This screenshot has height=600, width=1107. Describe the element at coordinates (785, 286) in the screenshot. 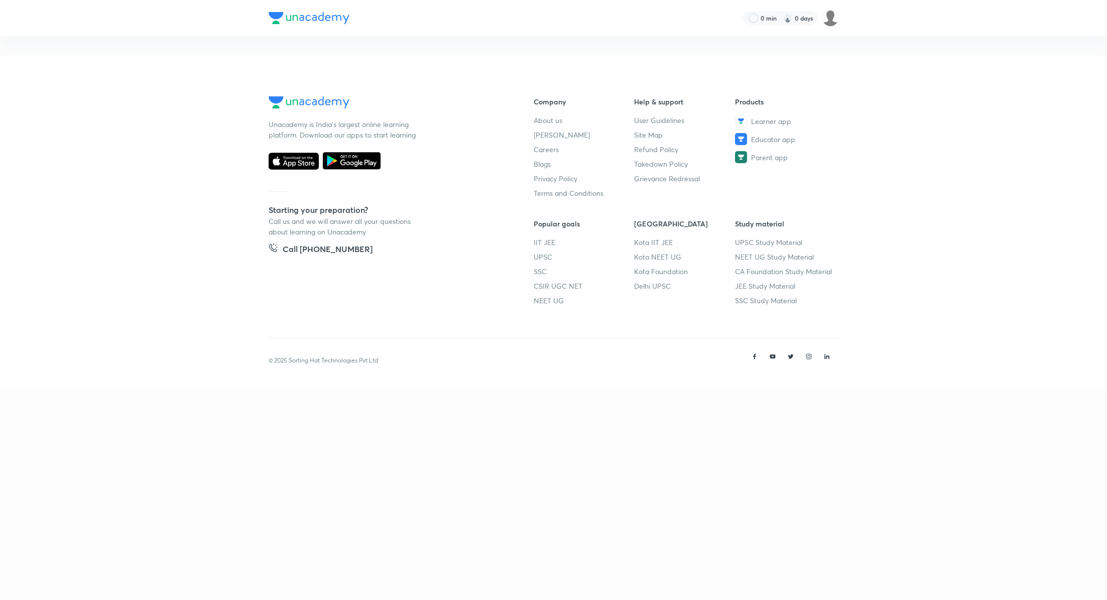

I see `a: JEE Study Material` at that location.